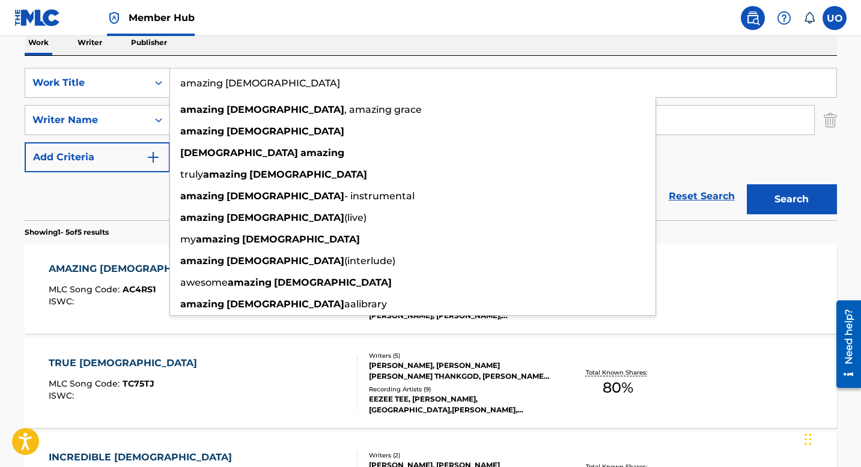 The image size is (861, 467). Describe the element at coordinates (808, 440) in the screenshot. I see `div: Drag` at that location.